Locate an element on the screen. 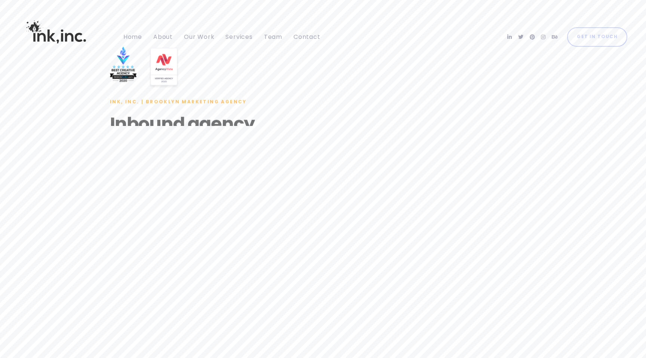 Image resolution: width=646 pixels, height=358 pixels. a: Get in Touch is located at coordinates (597, 37).